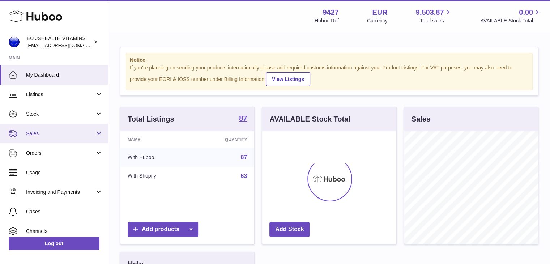 The height and width of the screenshot is (264, 550). Describe the element at coordinates (60, 192) in the screenshot. I see `span: Invoicing and Payments` at that location.